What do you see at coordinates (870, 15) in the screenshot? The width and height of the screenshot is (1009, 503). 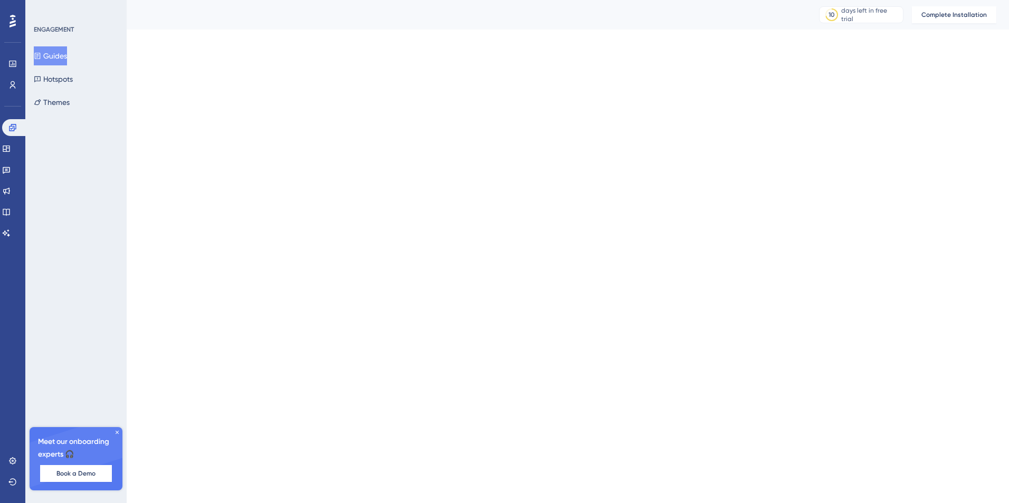 I see `div: days left in free trial` at bounding box center [870, 15].